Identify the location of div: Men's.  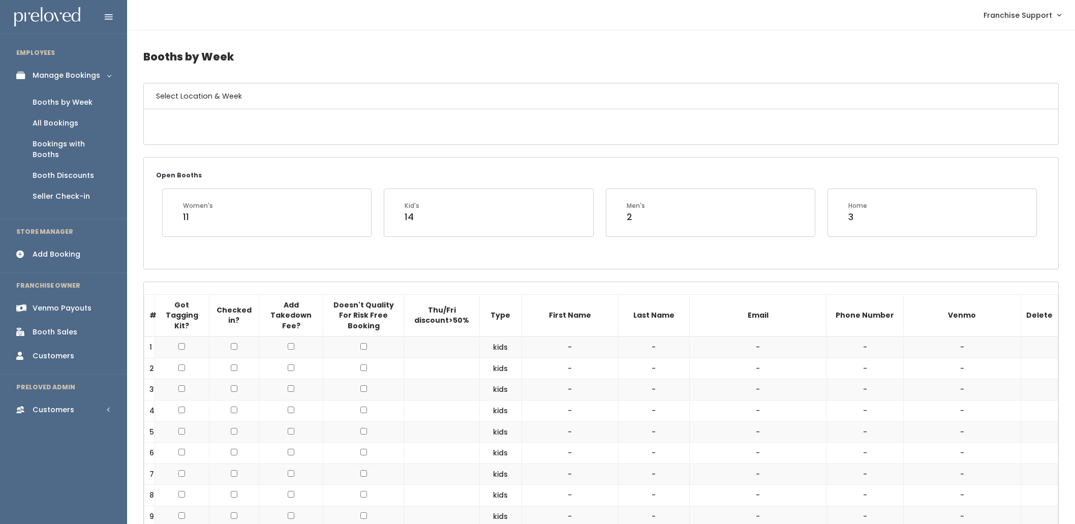
(636, 206).